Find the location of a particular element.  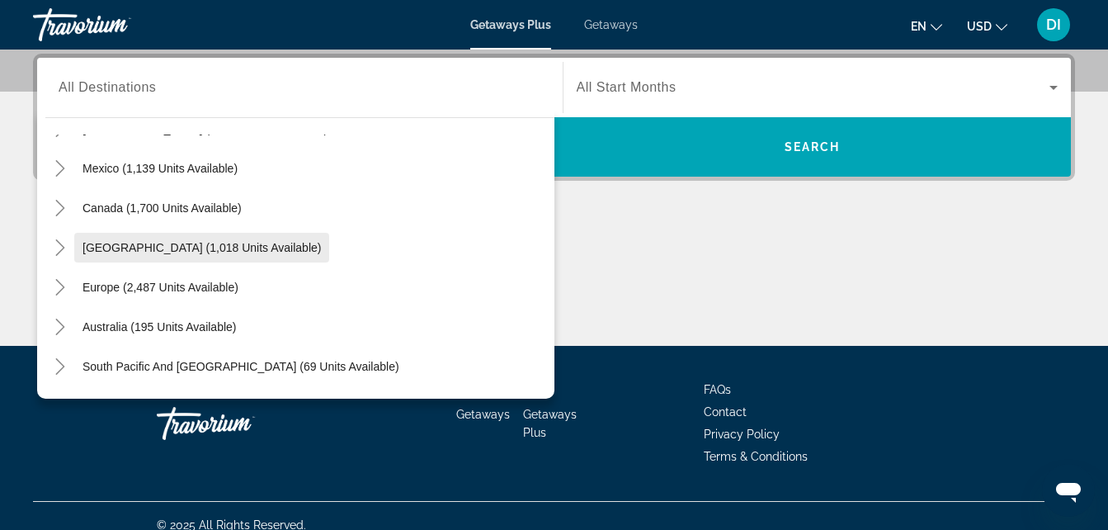

button: Toggle Europe (2,487 units available) is located at coordinates (59, 287).